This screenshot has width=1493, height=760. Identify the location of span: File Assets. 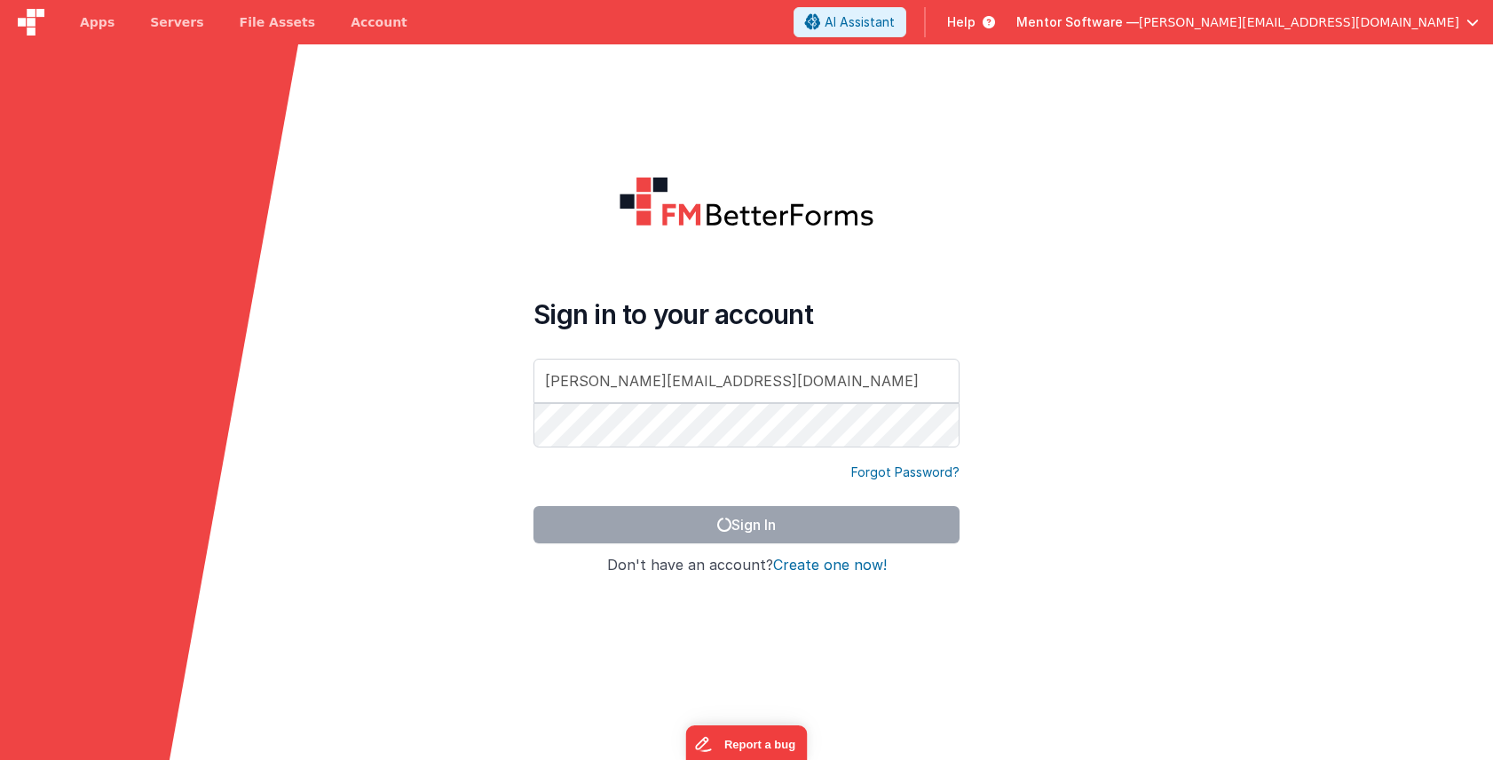
(278, 22).